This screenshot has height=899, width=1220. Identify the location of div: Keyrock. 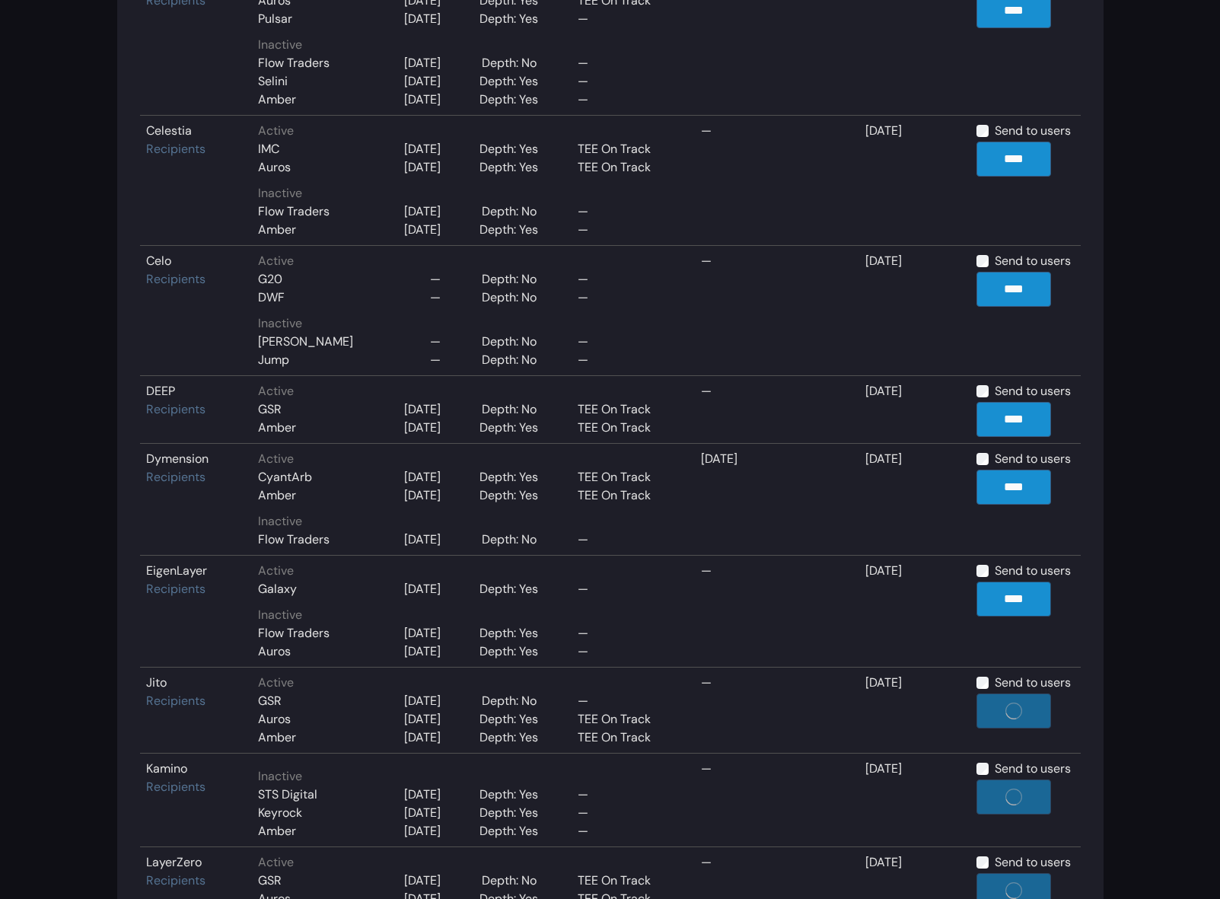
(280, 813).